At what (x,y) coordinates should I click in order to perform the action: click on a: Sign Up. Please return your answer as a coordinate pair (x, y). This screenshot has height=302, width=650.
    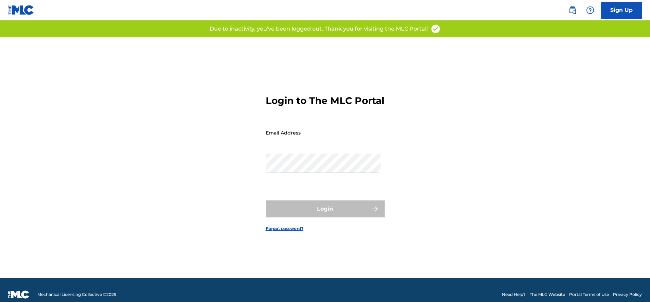
    Looking at the image, I should click on (622, 10).